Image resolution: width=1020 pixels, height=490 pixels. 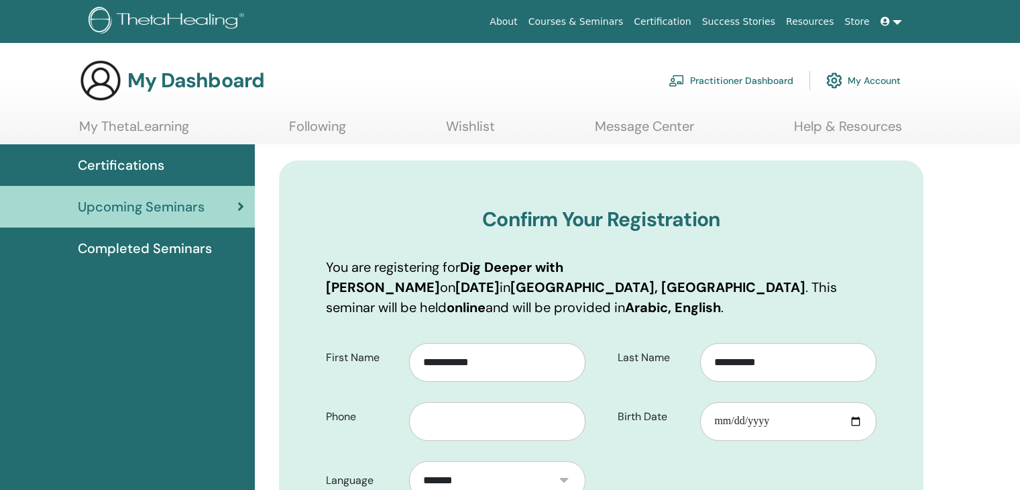 I want to click on a: Message Center, so click(x=645, y=131).